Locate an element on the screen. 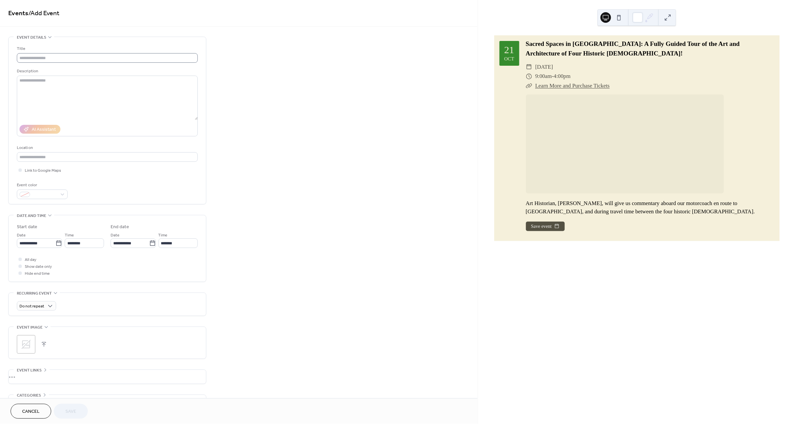 This screenshot has height=424, width=796. span: Do not repeat is located at coordinates (32, 306).